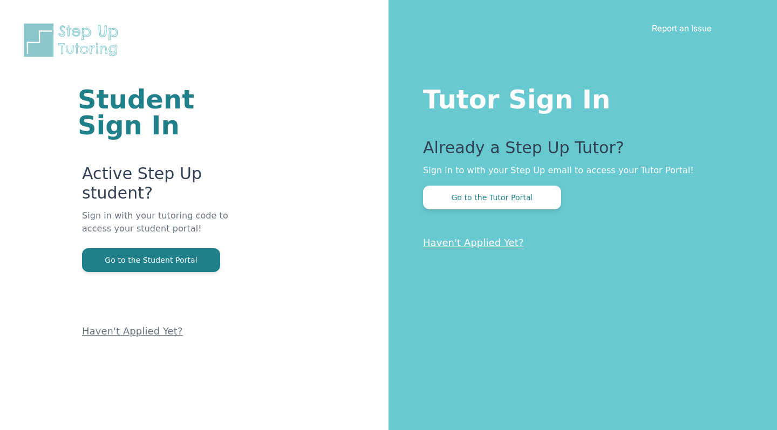 The image size is (777, 430). Describe the element at coordinates (492, 197) in the screenshot. I see `a: Go to the Tutor Portal` at that location.